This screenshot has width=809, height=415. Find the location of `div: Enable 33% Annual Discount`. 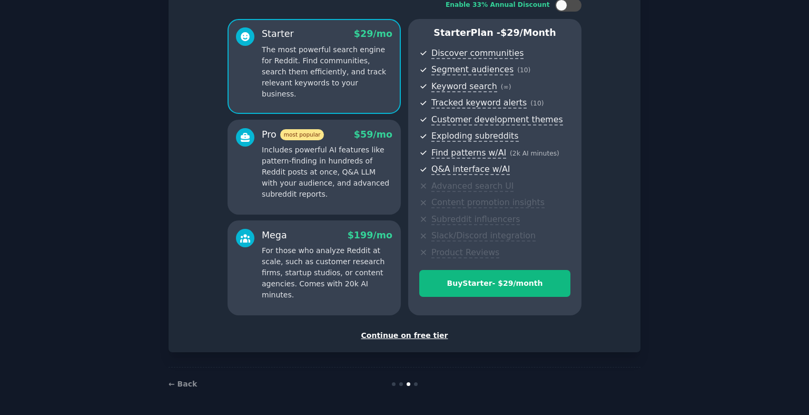

div: Enable 33% Annual Discount is located at coordinates (498, 5).